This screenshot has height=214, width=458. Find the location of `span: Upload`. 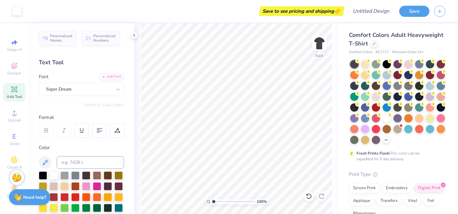

span: Upload is located at coordinates (14, 120).